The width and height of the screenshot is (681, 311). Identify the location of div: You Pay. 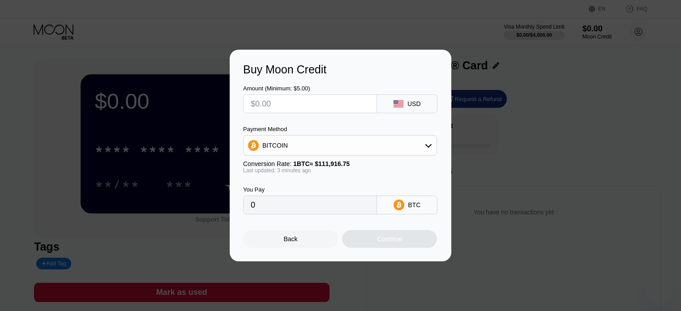
(310, 189).